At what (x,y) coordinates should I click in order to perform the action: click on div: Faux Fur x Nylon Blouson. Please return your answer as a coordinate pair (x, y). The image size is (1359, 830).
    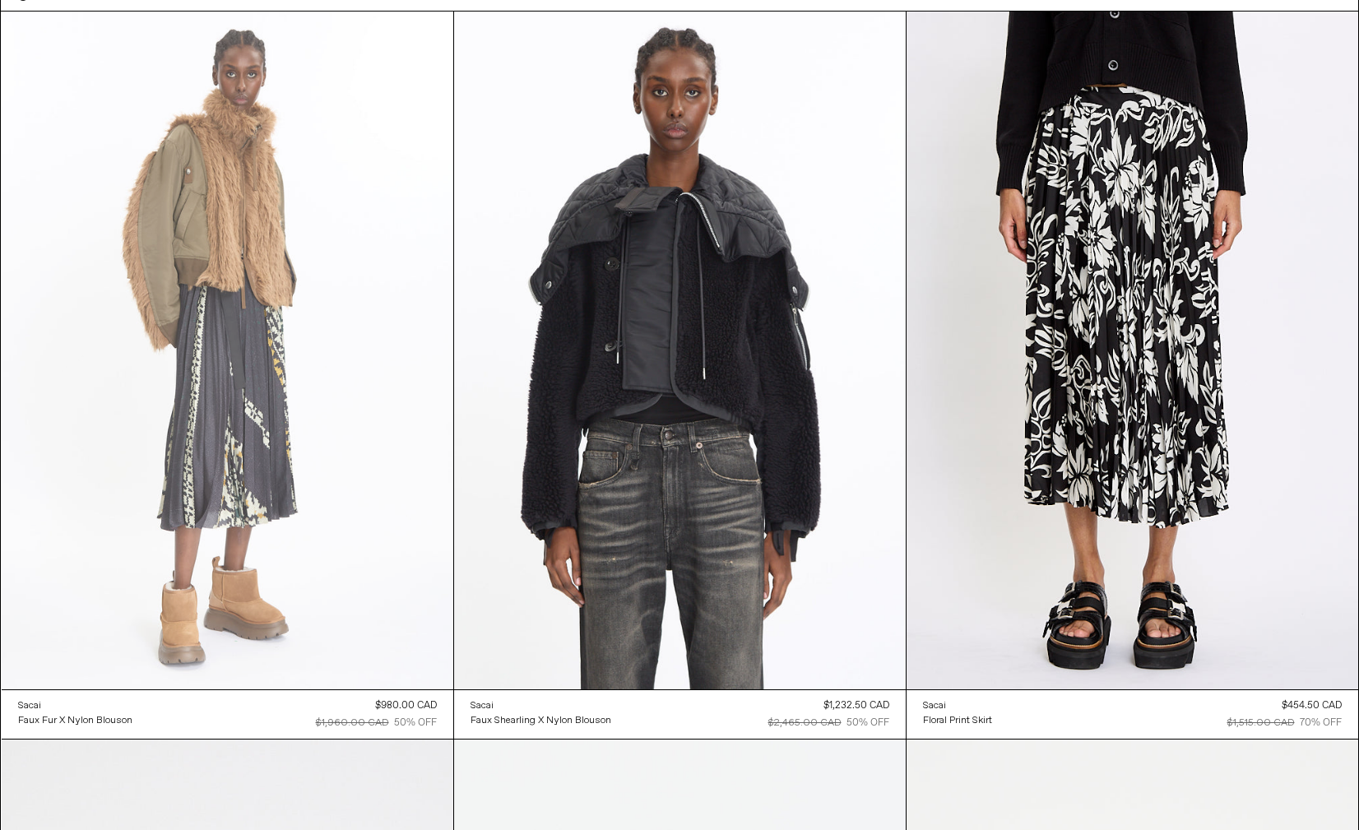
    Looking at the image, I should click on (75, 721).